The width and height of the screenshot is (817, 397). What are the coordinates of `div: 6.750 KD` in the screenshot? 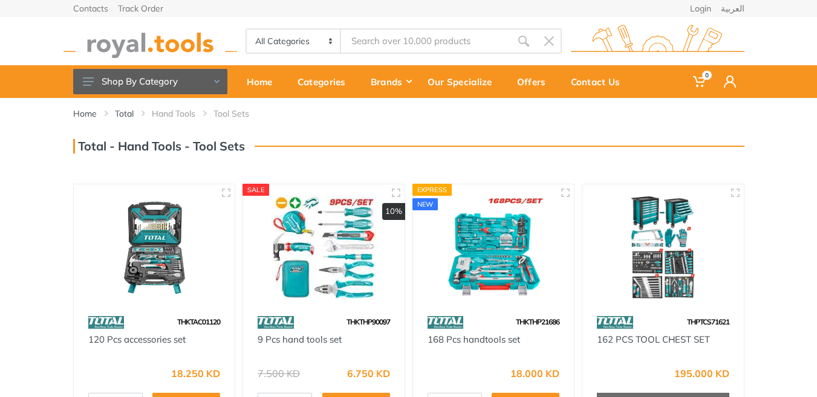 It's located at (368, 374).